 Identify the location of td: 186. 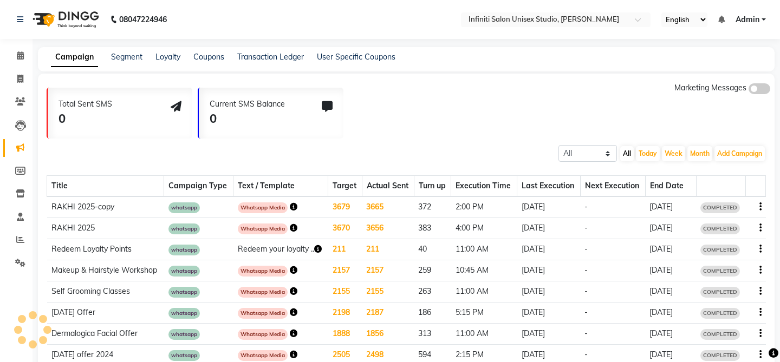
(432, 313).